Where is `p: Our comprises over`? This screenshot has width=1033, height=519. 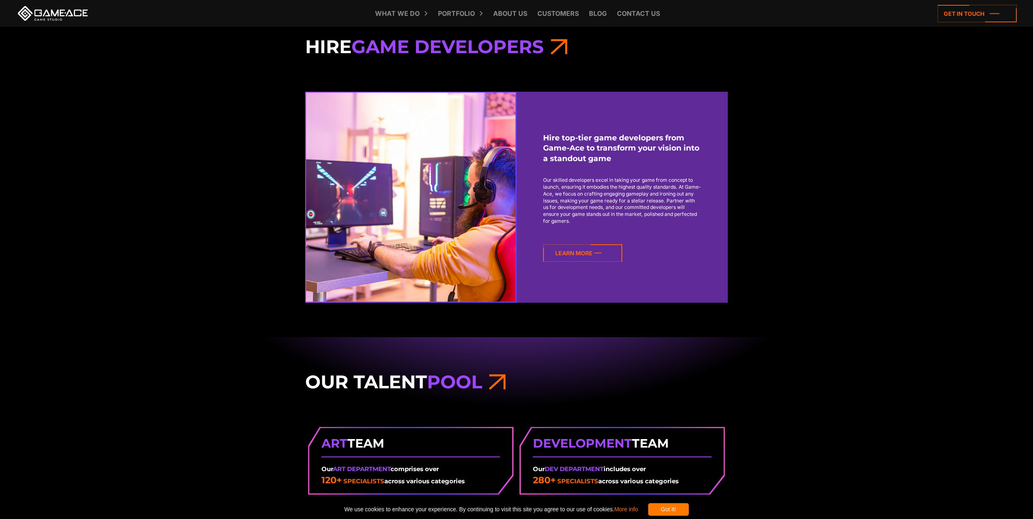 p: Our comprises over is located at coordinates (411, 469).